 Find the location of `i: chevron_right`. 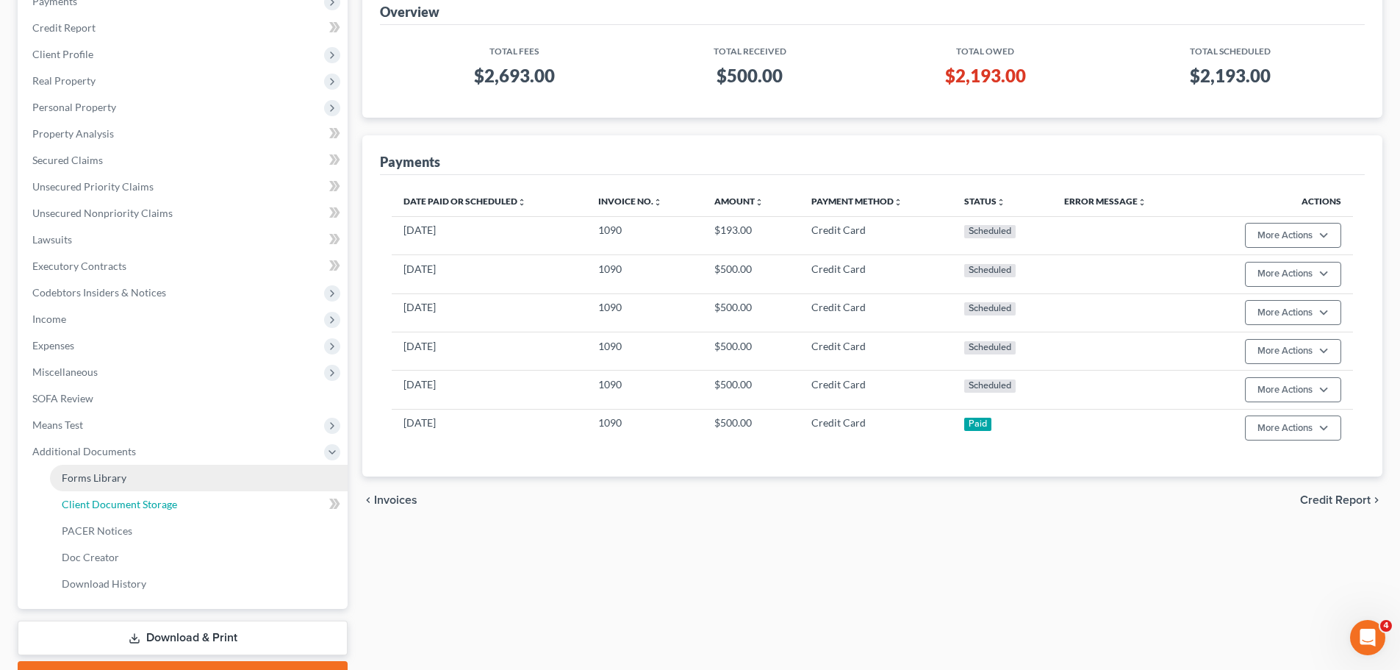

i: chevron_right is located at coordinates (1377, 500).